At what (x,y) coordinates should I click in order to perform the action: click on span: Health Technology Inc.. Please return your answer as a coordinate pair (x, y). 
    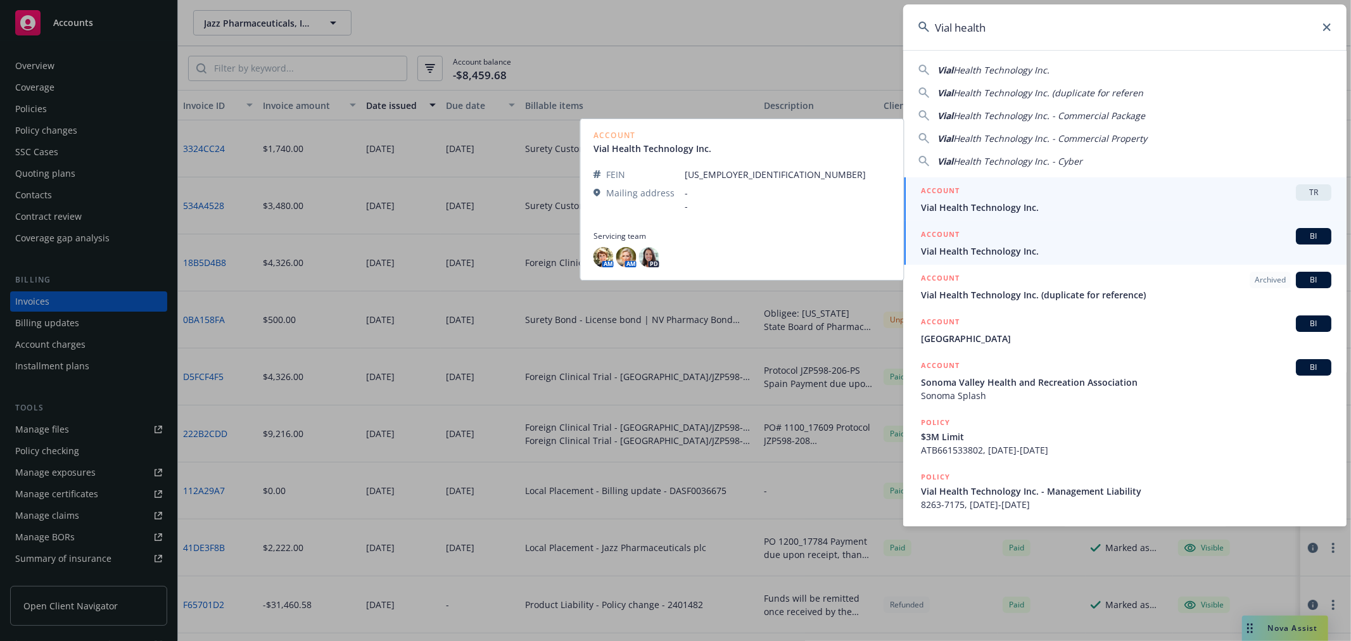
    Looking at the image, I should click on (1002, 70).